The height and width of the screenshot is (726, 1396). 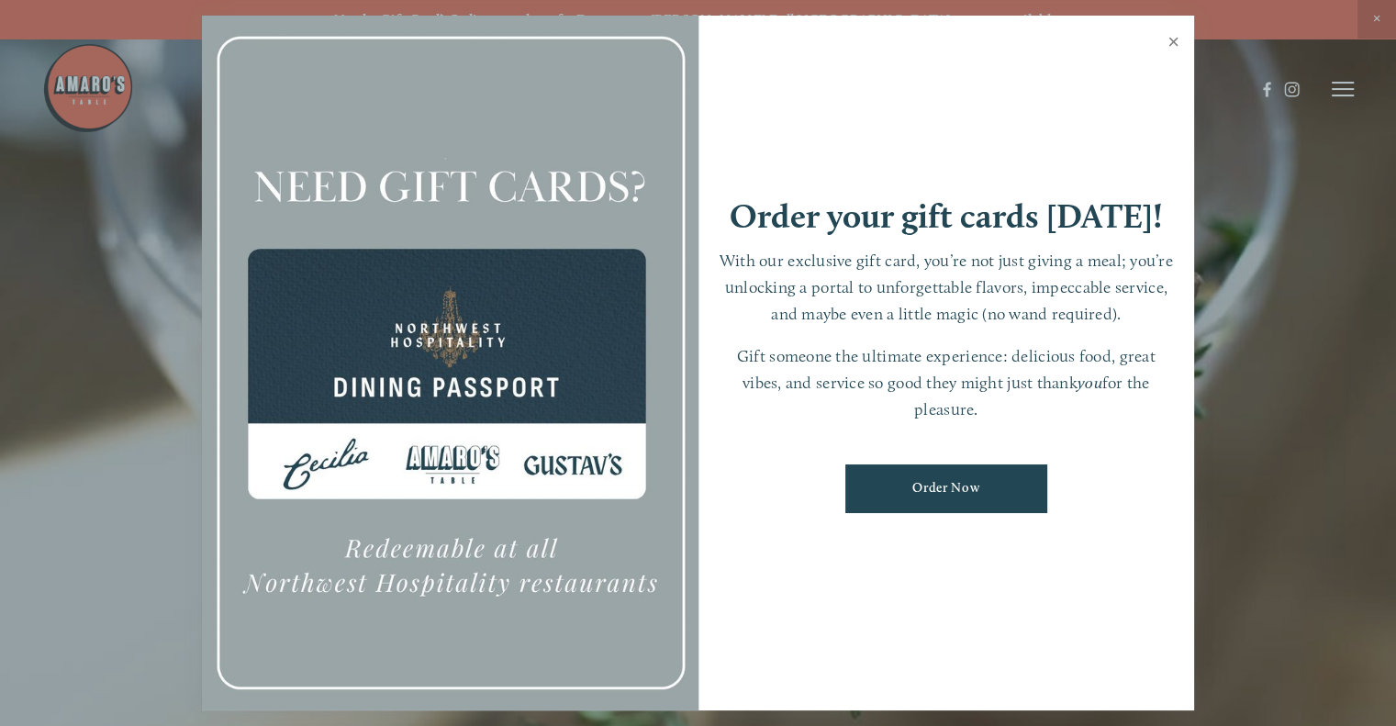 What do you see at coordinates (1089, 382) in the screenshot?
I see `em: you` at bounding box center [1089, 382].